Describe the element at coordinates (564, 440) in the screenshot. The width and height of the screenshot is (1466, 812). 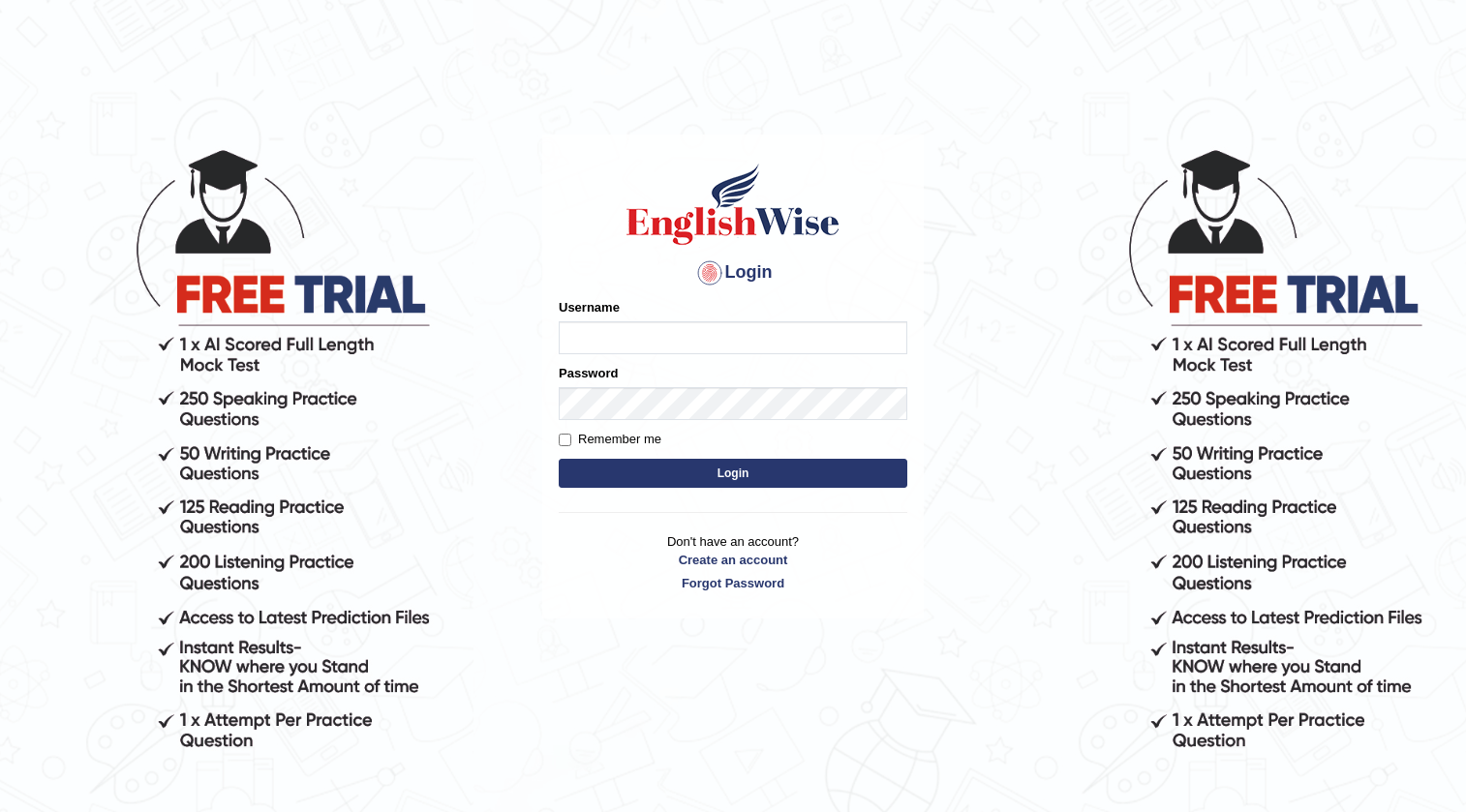
I see `input: Remember me` at that location.